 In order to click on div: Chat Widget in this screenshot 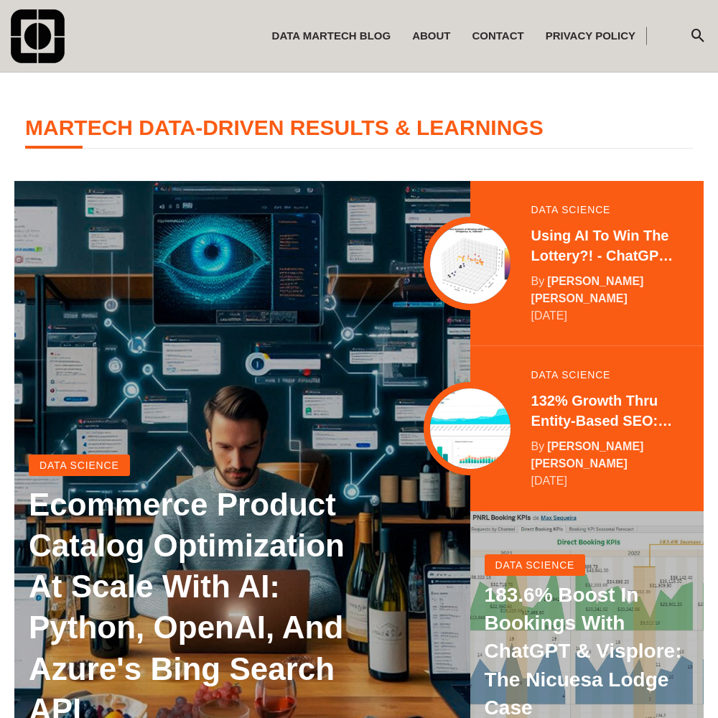, I will do `click(682, 684)`.